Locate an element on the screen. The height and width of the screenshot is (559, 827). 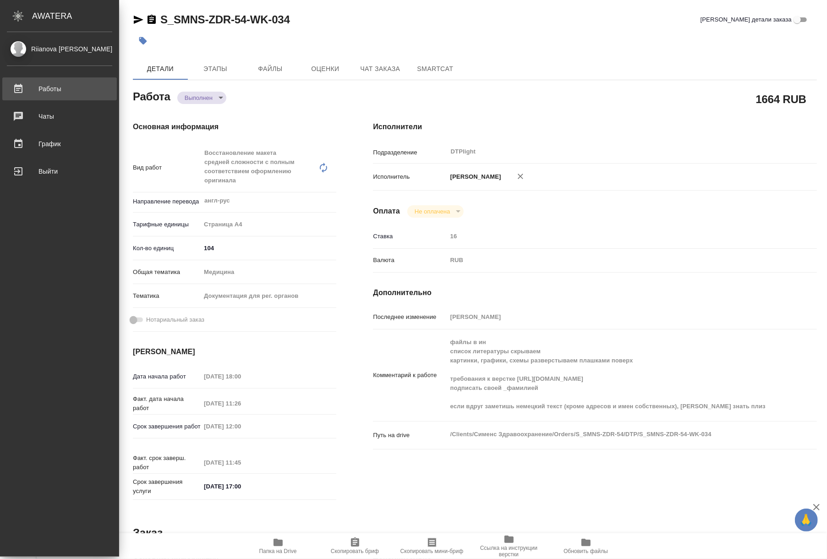
a: Выйти is located at coordinates (60, 171).